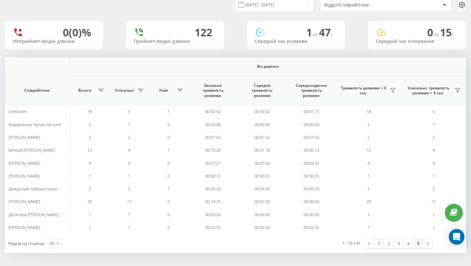  What do you see at coordinates (262, 201) in the screenshot?
I see `td: 00:01:05` at bounding box center [262, 201].